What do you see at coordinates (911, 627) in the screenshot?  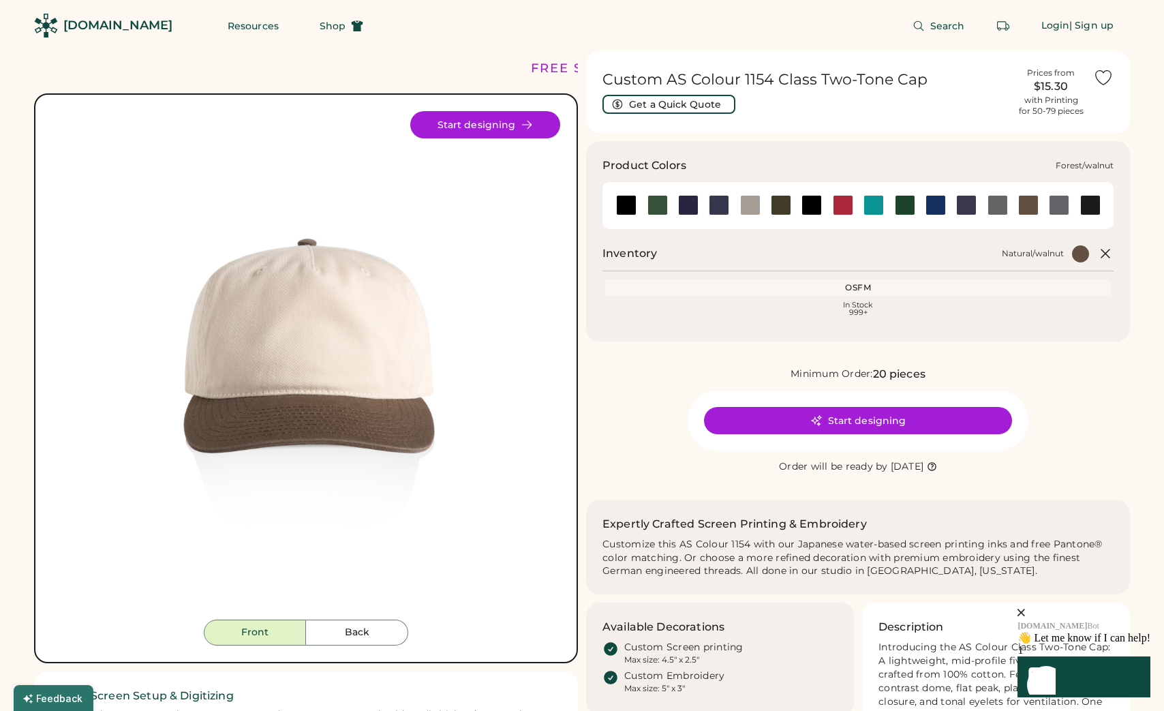 I see `h3: Description` at bounding box center [911, 627].